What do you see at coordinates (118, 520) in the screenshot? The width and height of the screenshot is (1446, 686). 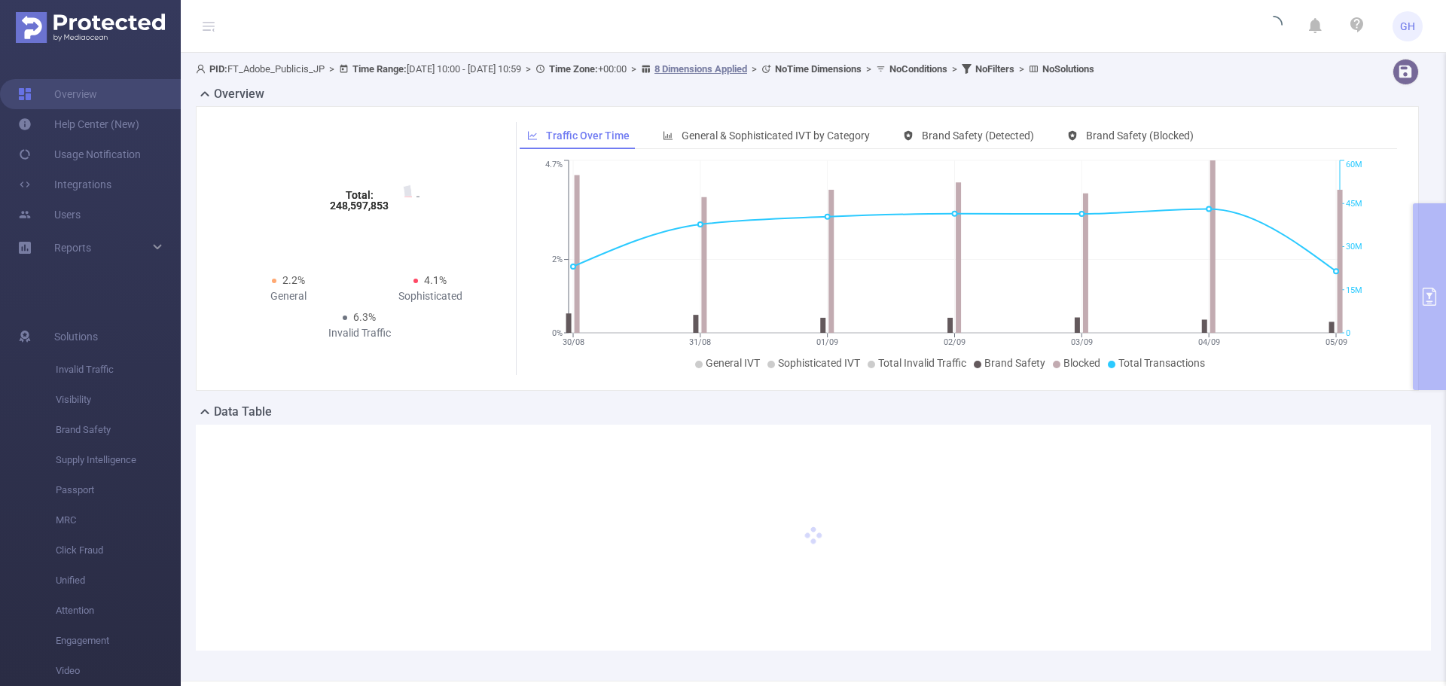 I see `span: MRC` at bounding box center [118, 520].